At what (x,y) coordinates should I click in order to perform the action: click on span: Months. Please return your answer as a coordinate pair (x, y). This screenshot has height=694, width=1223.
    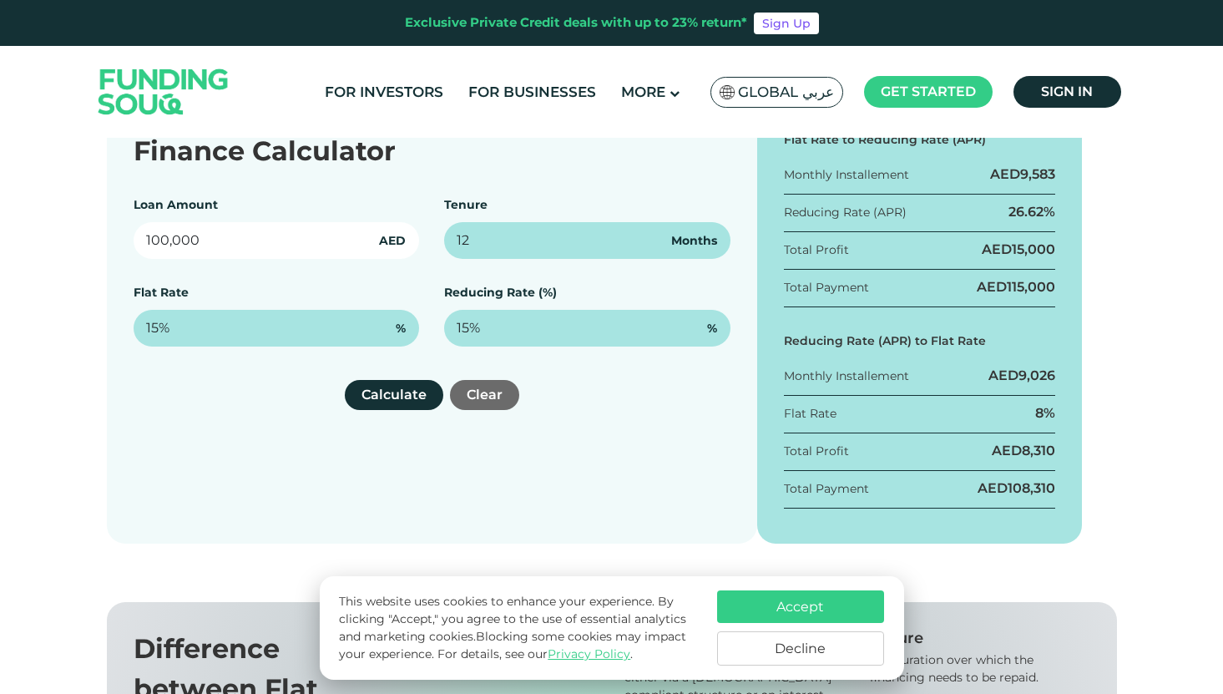
    Looking at the image, I should click on (694, 240).